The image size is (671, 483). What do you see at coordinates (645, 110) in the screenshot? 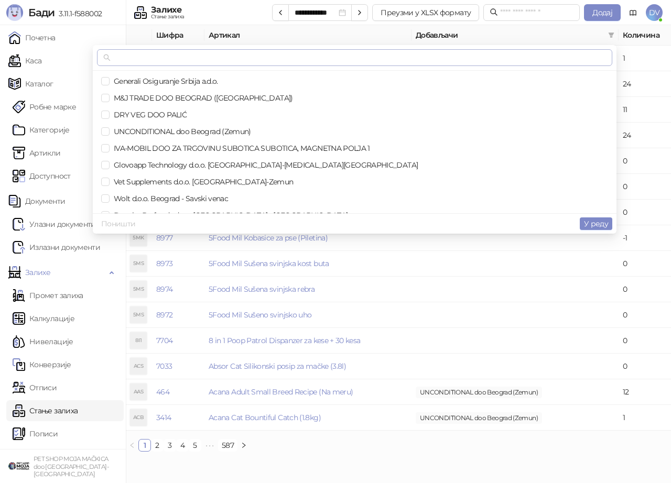
I see `td: 11` at bounding box center [645, 110].